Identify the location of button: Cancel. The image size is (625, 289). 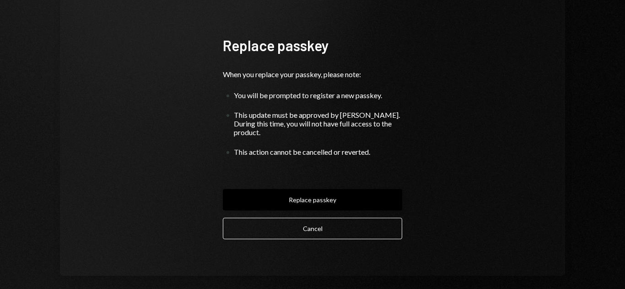
(312, 229).